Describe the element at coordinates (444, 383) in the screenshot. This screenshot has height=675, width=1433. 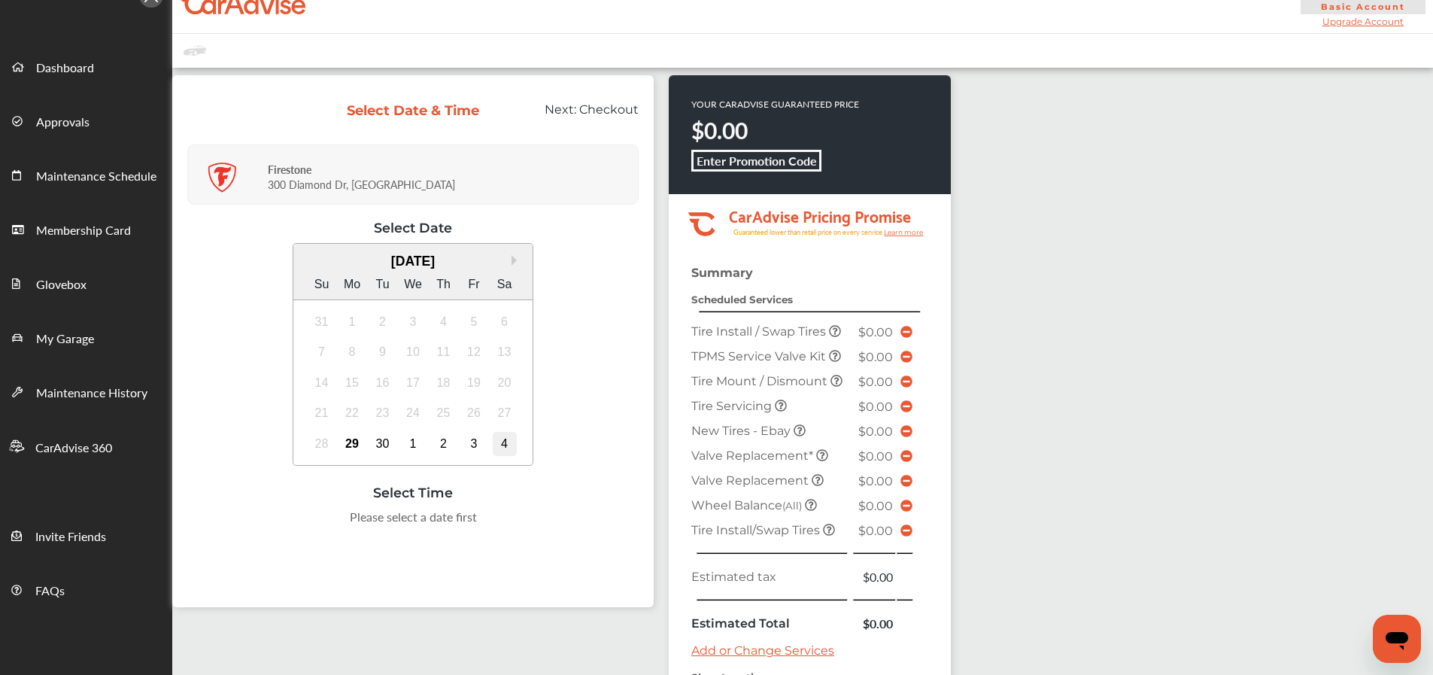
I see `div: Not available Thursday, September 18th, 2025` at that location.